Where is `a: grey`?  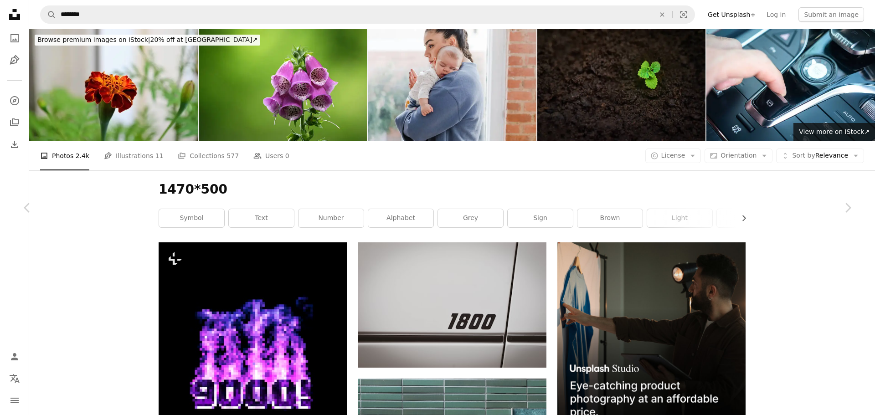
a: grey is located at coordinates (470, 218).